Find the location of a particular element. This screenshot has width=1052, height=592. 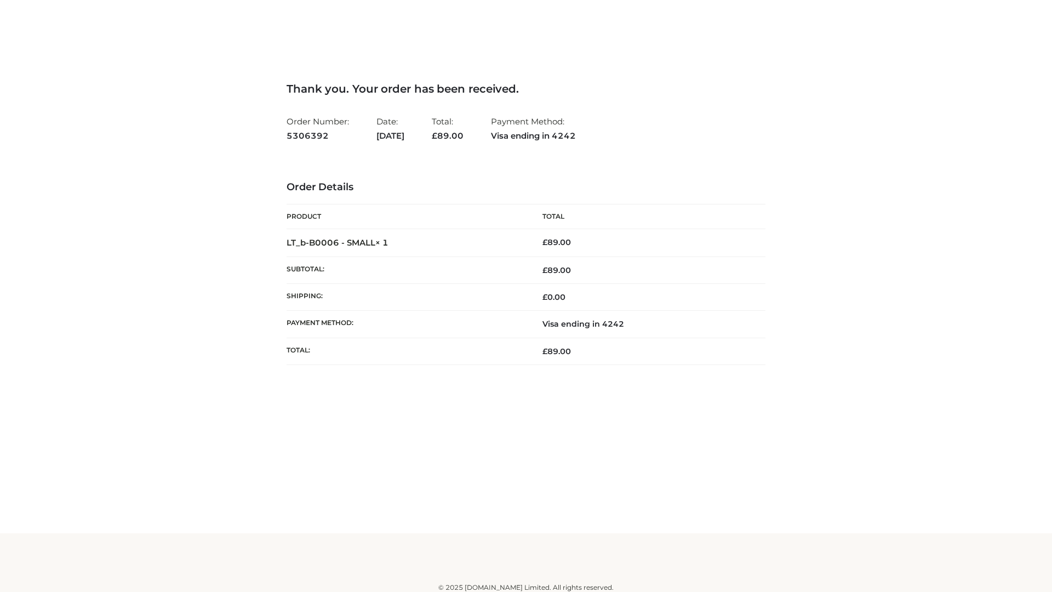

li: Date: is located at coordinates (390, 128).